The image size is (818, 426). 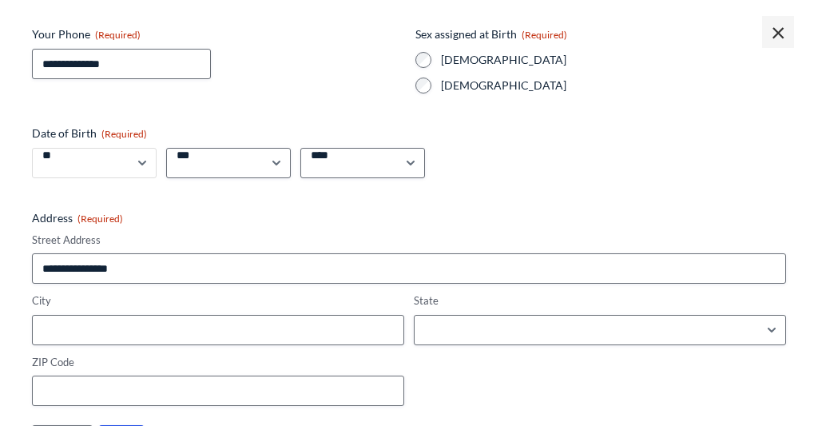 What do you see at coordinates (600, 300) in the screenshot?
I see `label: State` at bounding box center [600, 300].